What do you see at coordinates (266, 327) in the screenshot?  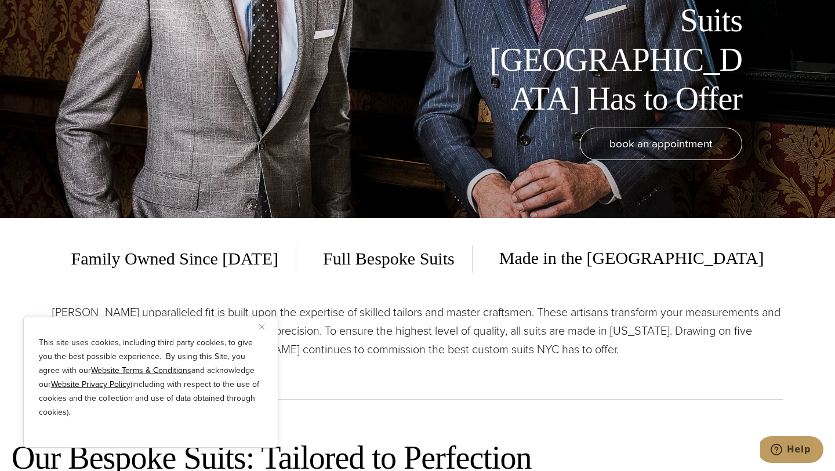 I see `button: Close` at bounding box center [266, 327].